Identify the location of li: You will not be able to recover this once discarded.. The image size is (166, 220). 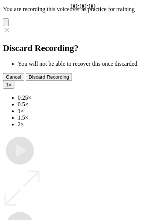
(90, 64).